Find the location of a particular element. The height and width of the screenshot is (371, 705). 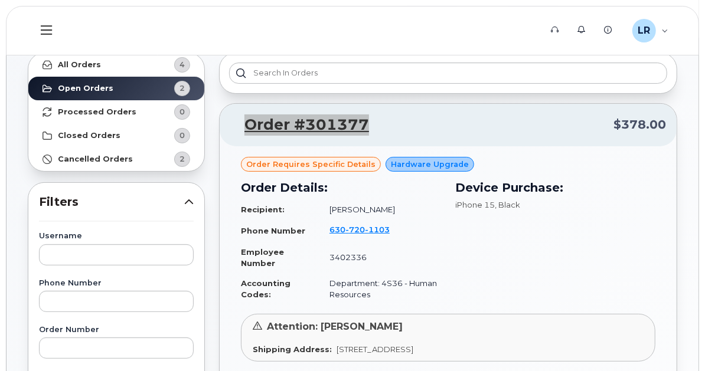

span: Filters is located at coordinates (112, 202).